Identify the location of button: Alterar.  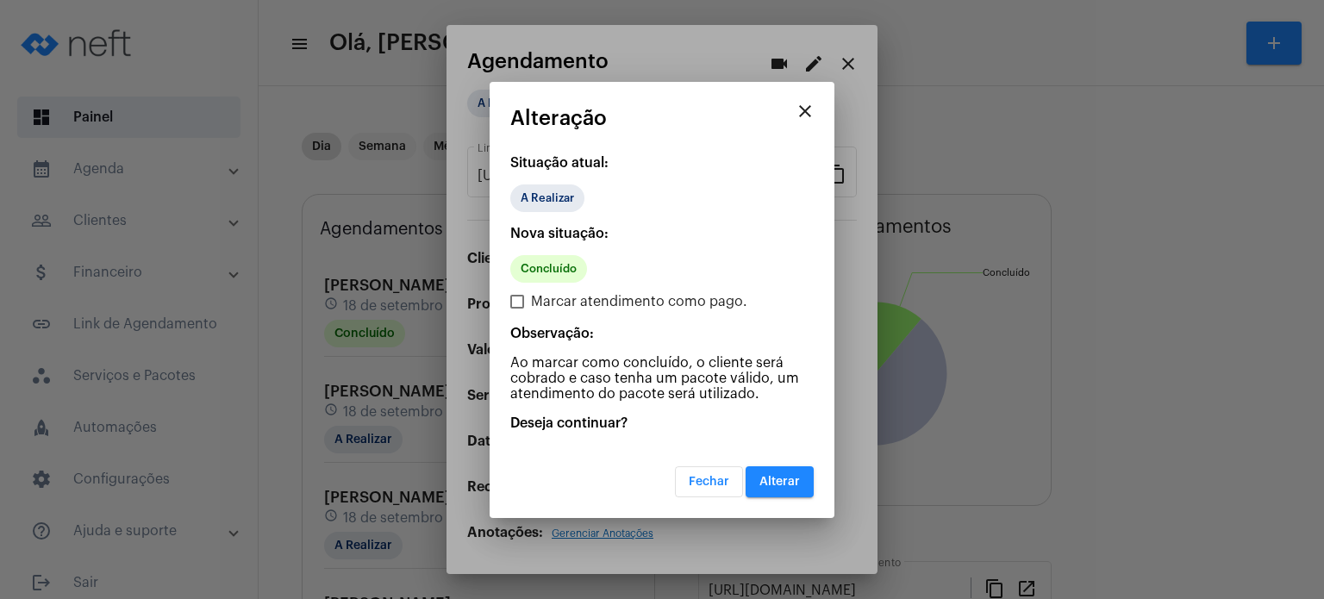
(779, 482).